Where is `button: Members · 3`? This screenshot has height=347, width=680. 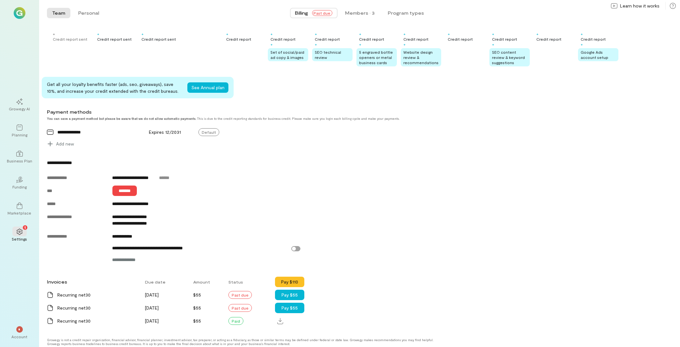
button: Members · 3 is located at coordinates (360, 13).